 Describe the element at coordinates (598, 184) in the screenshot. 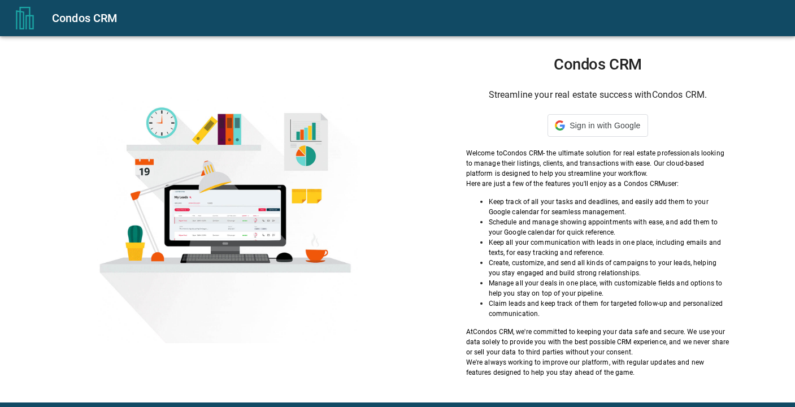

I see `p: Here are just a few of the features you'll enjoy as a Condos CRM user:` at that location.